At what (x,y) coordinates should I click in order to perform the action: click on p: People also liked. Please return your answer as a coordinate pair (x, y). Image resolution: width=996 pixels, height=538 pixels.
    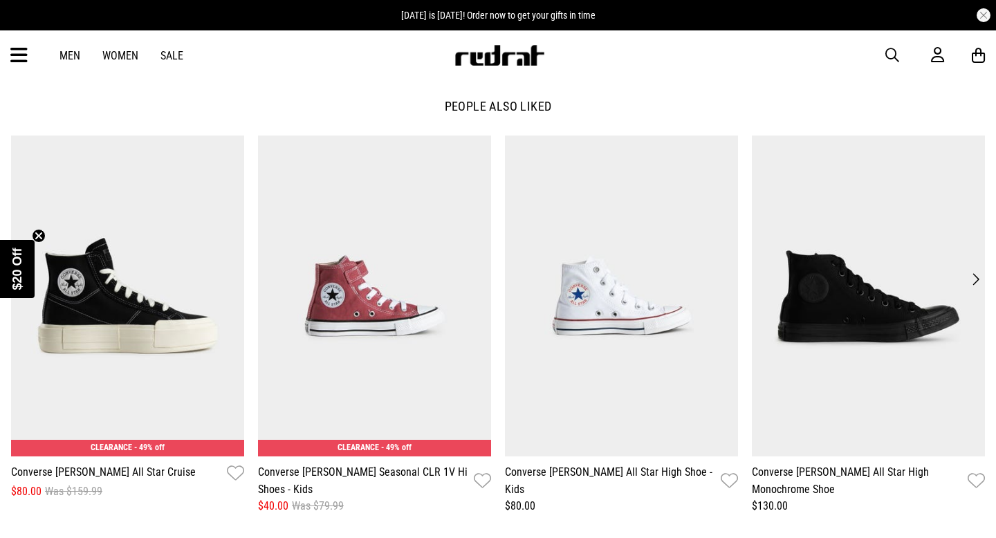
    Looking at the image, I should click on (498, 107).